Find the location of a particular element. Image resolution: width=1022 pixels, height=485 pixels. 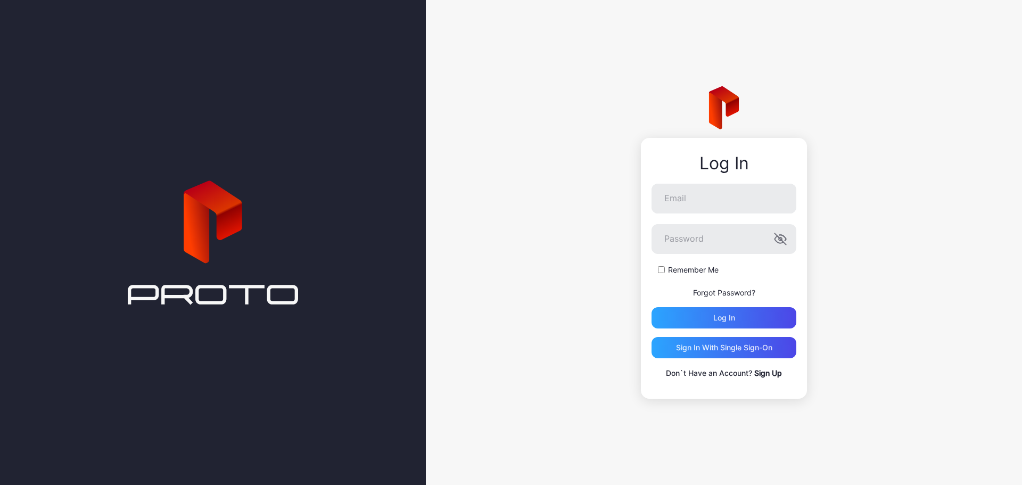

p: Don`t Have an Account? is located at coordinates (724, 373).